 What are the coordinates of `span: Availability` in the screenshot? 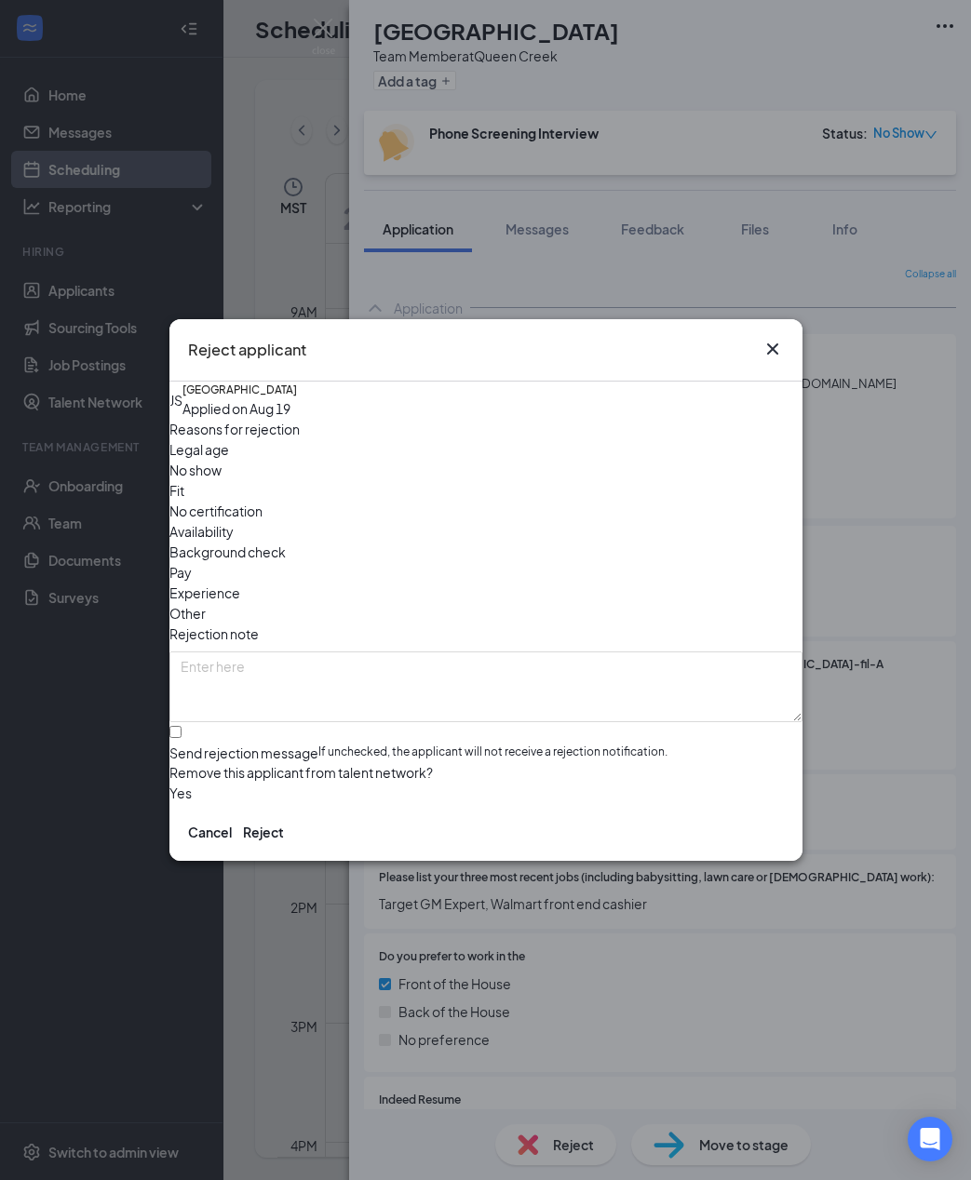 It's located at (201, 532).